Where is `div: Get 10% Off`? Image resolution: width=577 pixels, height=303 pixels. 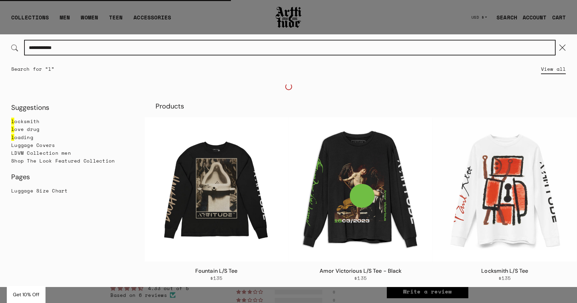
div: Get 10% Off is located at coordinates (26, 294).